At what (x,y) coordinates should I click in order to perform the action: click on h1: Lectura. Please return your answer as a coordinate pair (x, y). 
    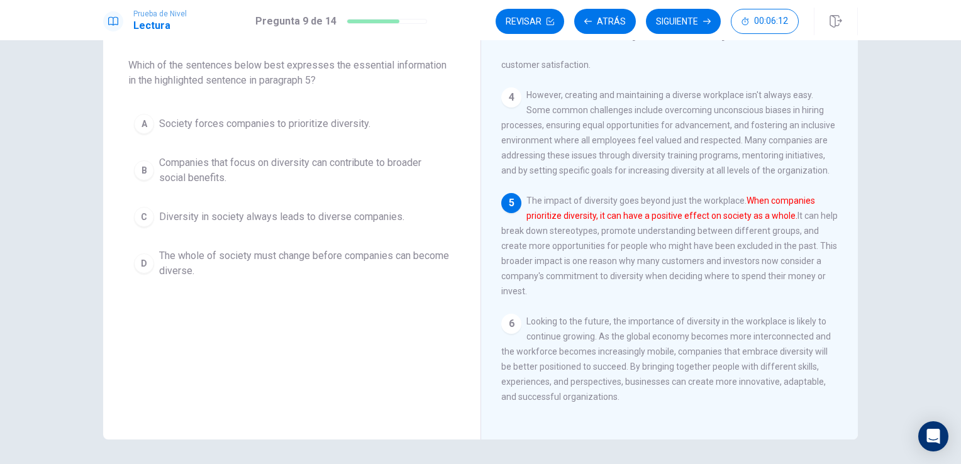
    Looking at the image, I should click on (160, 26).